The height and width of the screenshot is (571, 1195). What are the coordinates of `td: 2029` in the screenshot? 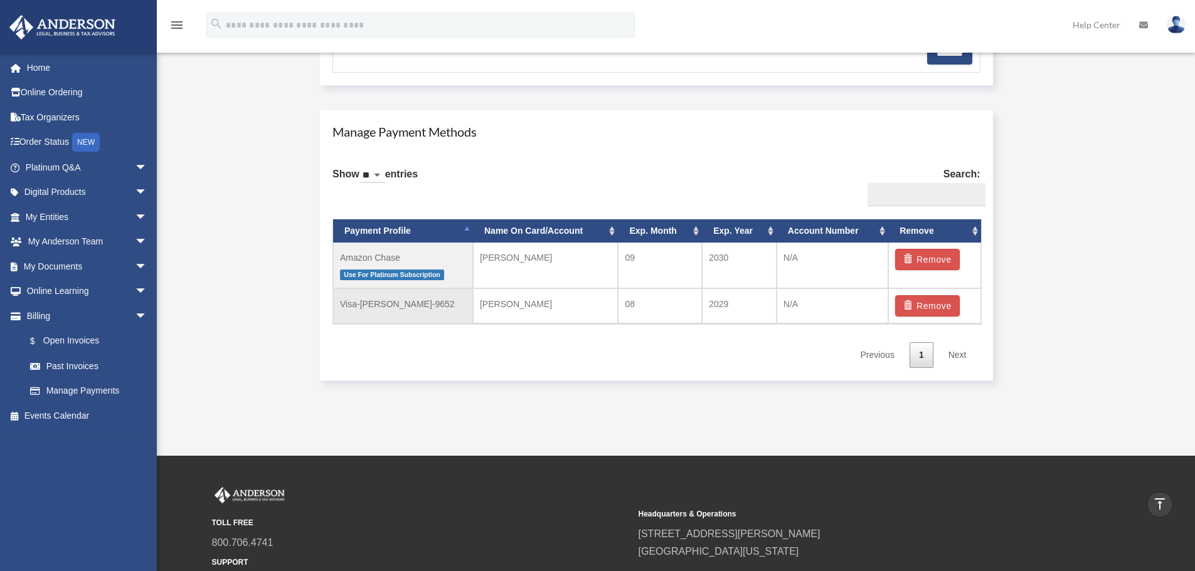 It's located at (739, 306).